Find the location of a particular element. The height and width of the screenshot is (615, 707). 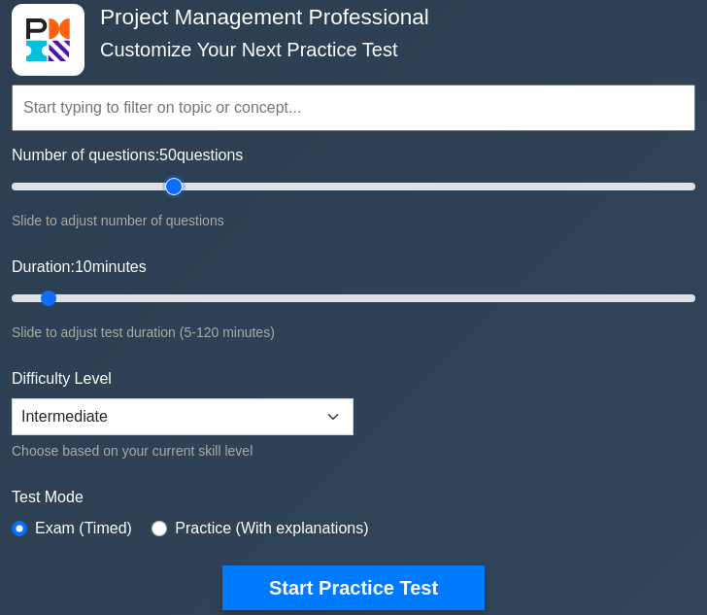

h4: Project Management Professional is located at coordinates (349, 17).